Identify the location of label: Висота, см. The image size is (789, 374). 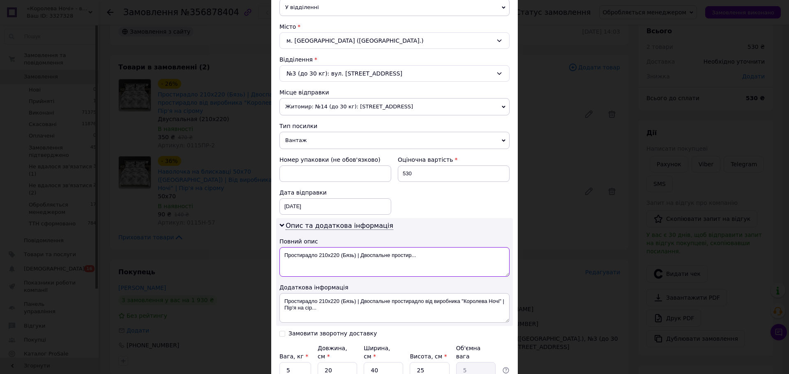
(428, 357).